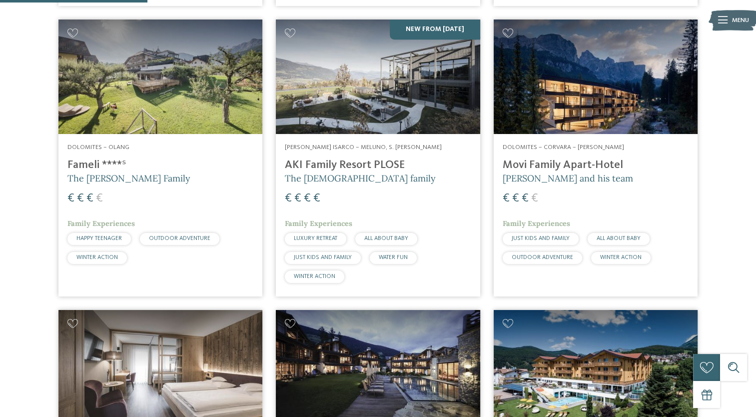 The image size is (756, 417). Describe the element at coordinates (315, 238) in the screenshot. I see `span: LUXURY RETREAT` at that location.